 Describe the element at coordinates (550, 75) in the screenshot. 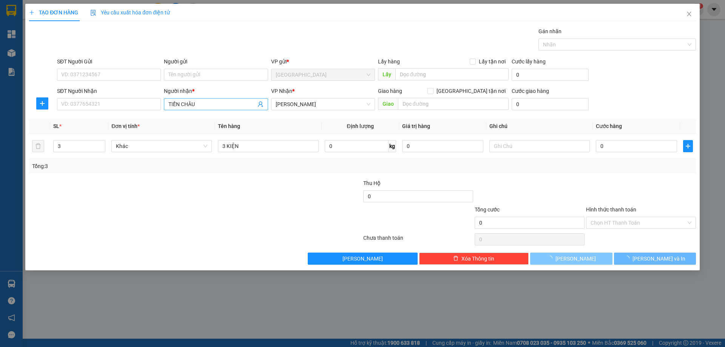

I see `input: Cước lấy hàng` at that location.